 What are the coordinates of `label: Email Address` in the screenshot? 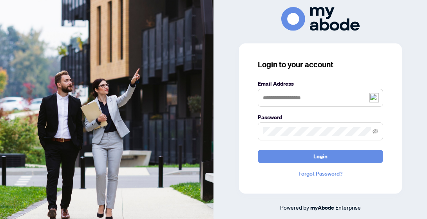 It's located at (320, 84).